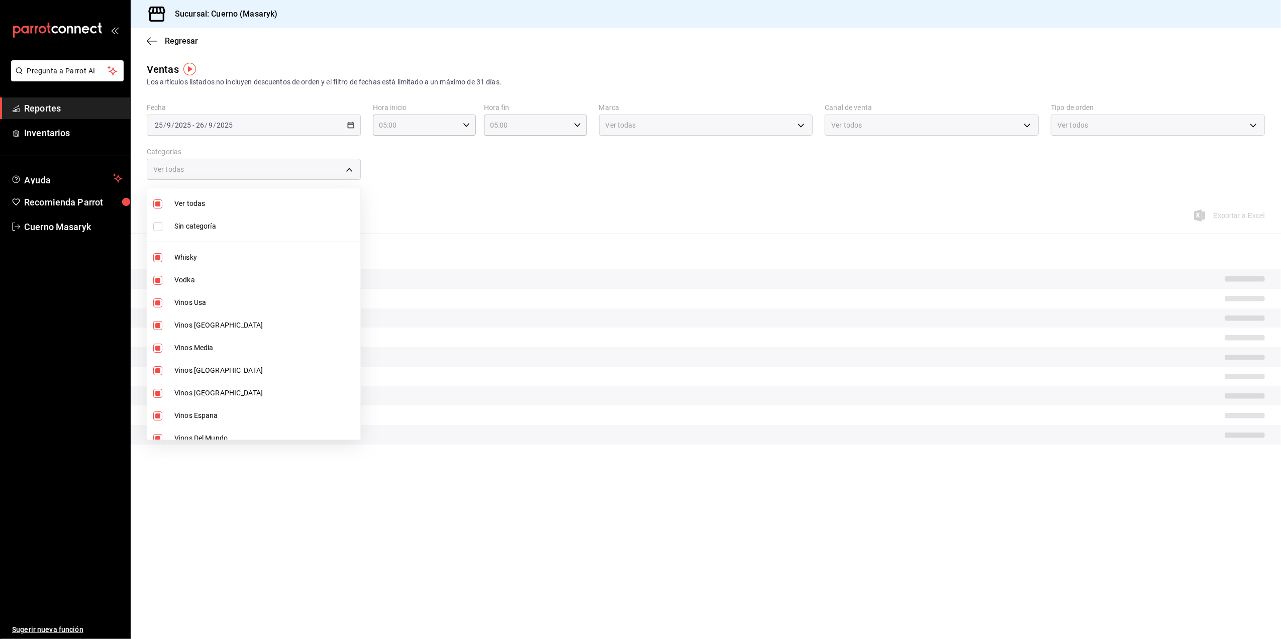 This screenshot has width=1281, height=639. I want to click on span: Vinos Espana, so click(265, 416).